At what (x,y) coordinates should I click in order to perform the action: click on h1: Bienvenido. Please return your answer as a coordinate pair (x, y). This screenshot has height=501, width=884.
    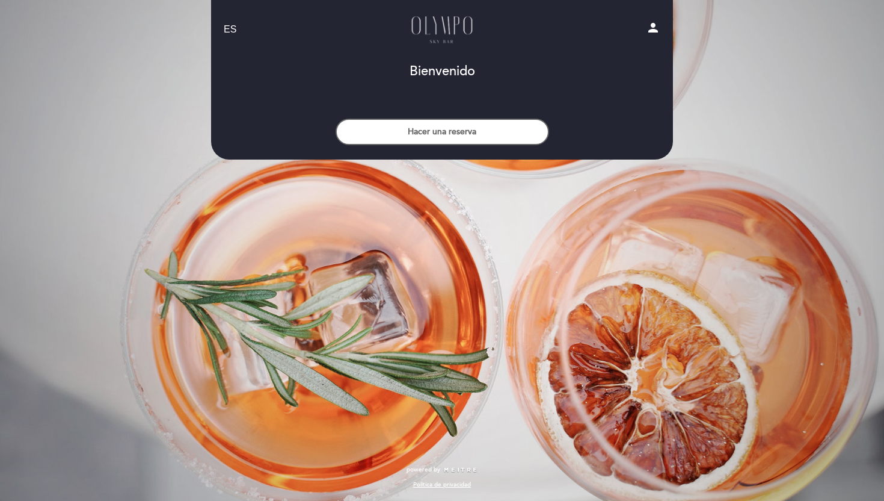
    Looking at the image, I should click on (442, 72).